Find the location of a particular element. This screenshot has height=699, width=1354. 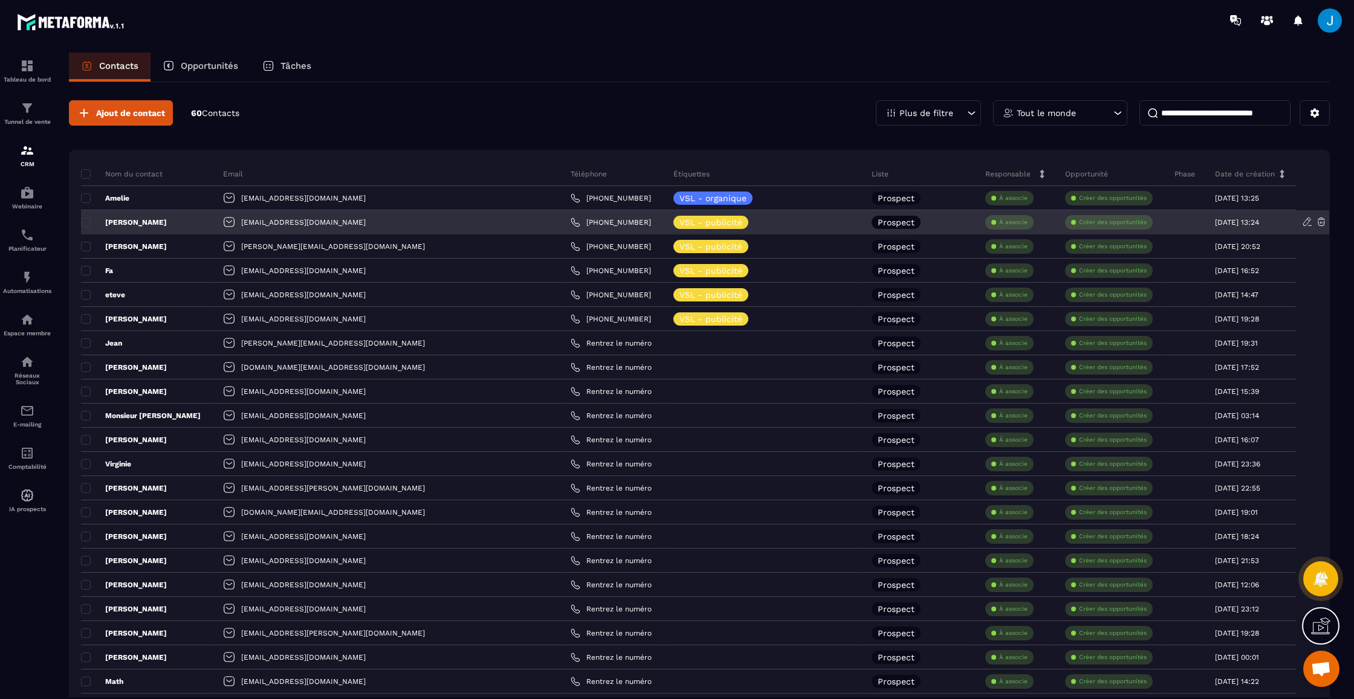

a: Tâches is located at coordinates (286, 67).